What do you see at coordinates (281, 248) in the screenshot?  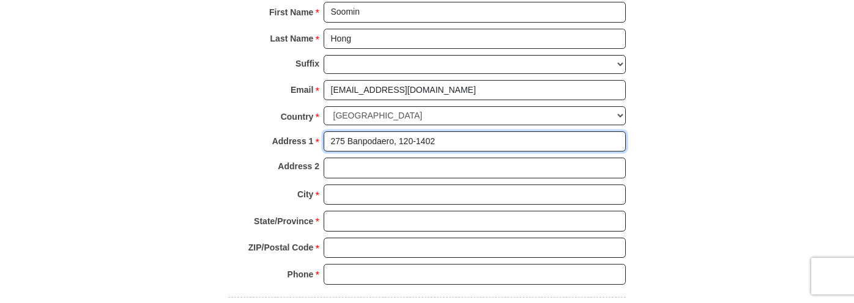 I see `strong: ZIP/Postal Code` at bounding box center [281, 248].